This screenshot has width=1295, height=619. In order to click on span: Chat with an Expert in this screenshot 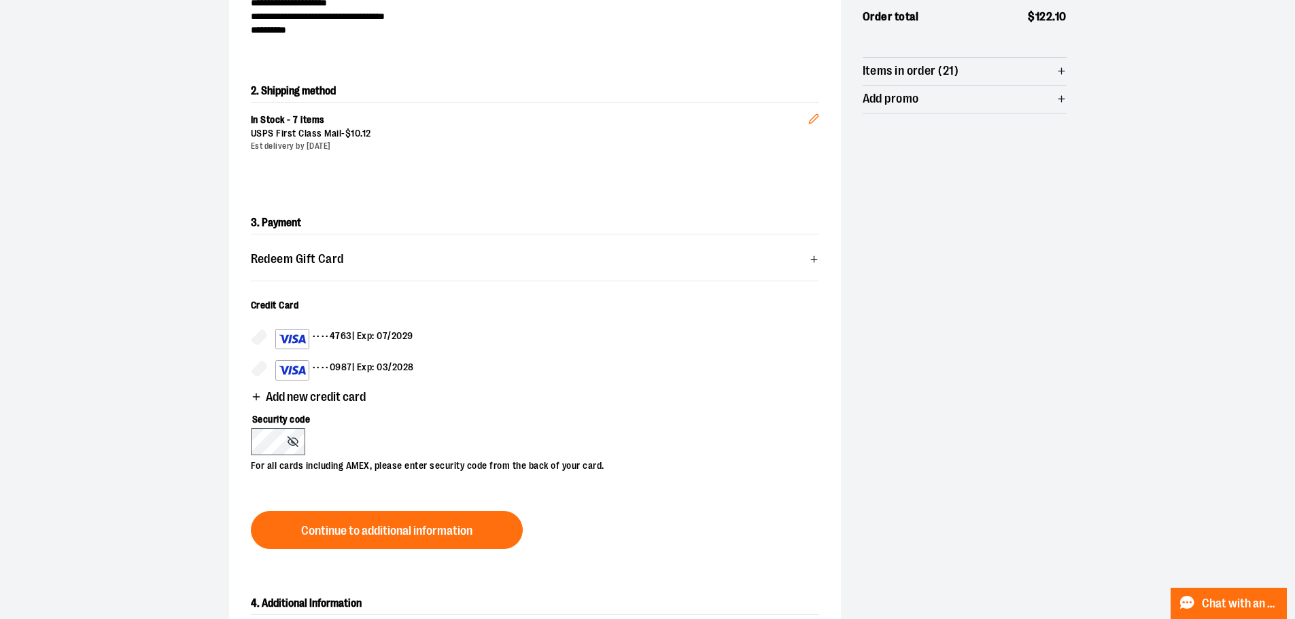, I will do `click(1240, 604)`.